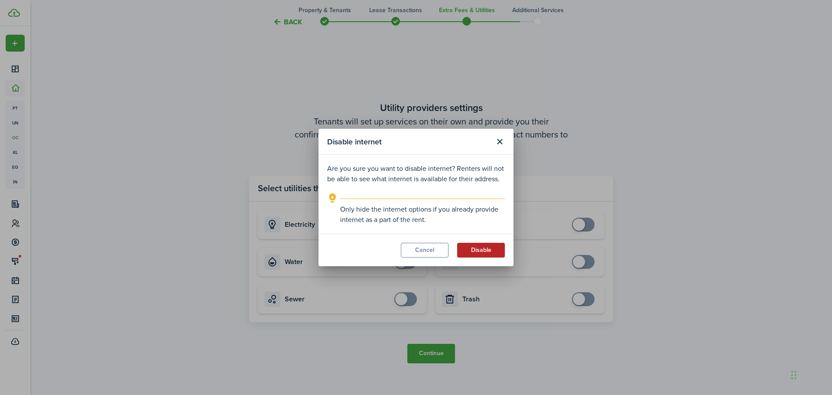 The width and height of the screenshot is (832, 395). I want to click on i: outline, so click(332, 198).